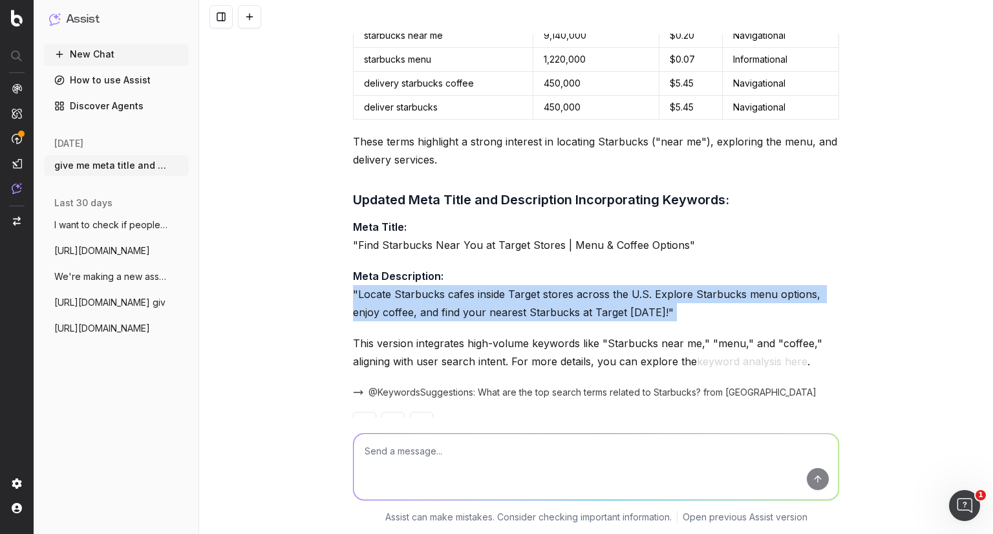 The height and width of the screenshot is (534, 993). Describe the element at coordinates (528, 517) in the screenshot. I see `p: Assist can make mistakes. Consider checking important information.` at that location.